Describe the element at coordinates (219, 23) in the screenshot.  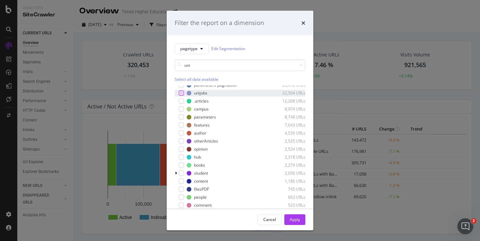
I see `div: Filter the report on a dimension` at that location.